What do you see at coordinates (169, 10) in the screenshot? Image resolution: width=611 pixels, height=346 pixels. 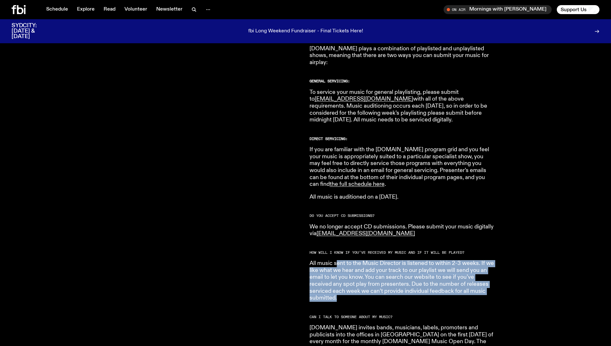 I see `a: Newsletter` at bounding box center [169, 10].